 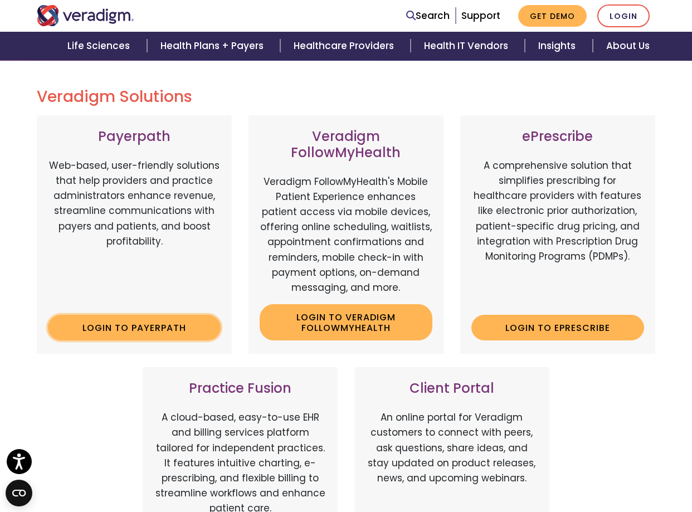 I want to click on button: Open CMP widget, so click(x=19, y=493).